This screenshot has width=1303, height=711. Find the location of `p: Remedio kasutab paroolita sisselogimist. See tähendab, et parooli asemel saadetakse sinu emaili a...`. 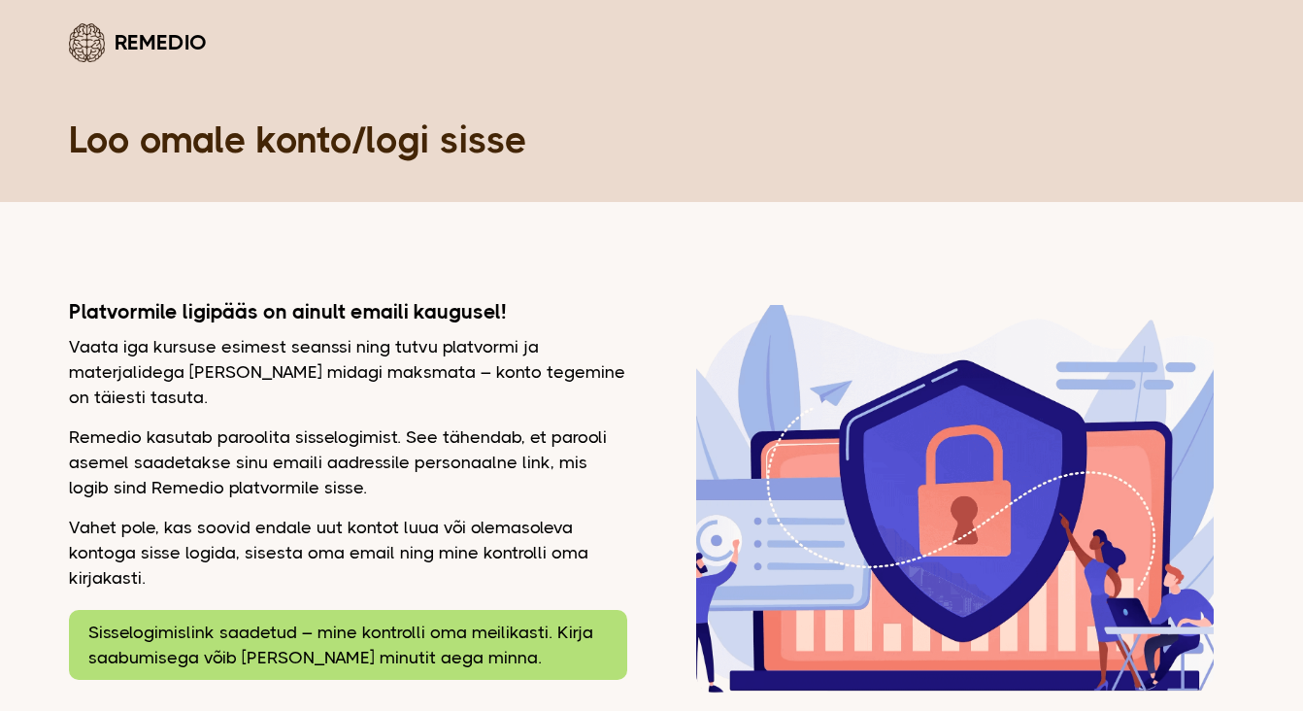

p: Remedio kasutab paroolita sisselogimist. See tähendab, et parooli asemel saadetakse sinu emaili a... is located at coordinates (348, 462).